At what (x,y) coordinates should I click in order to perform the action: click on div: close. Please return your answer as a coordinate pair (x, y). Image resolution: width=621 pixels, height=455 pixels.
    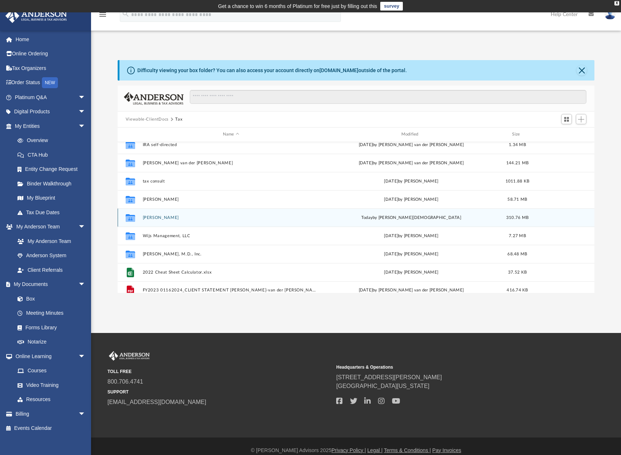
    Looking at the image, I should click on (617, 3).